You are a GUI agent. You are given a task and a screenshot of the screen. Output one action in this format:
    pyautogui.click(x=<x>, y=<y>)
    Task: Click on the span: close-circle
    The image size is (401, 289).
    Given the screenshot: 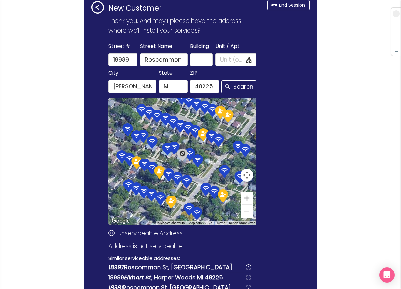 What is the action you would take?
    pyautogui.click(x=111, y=233)
    